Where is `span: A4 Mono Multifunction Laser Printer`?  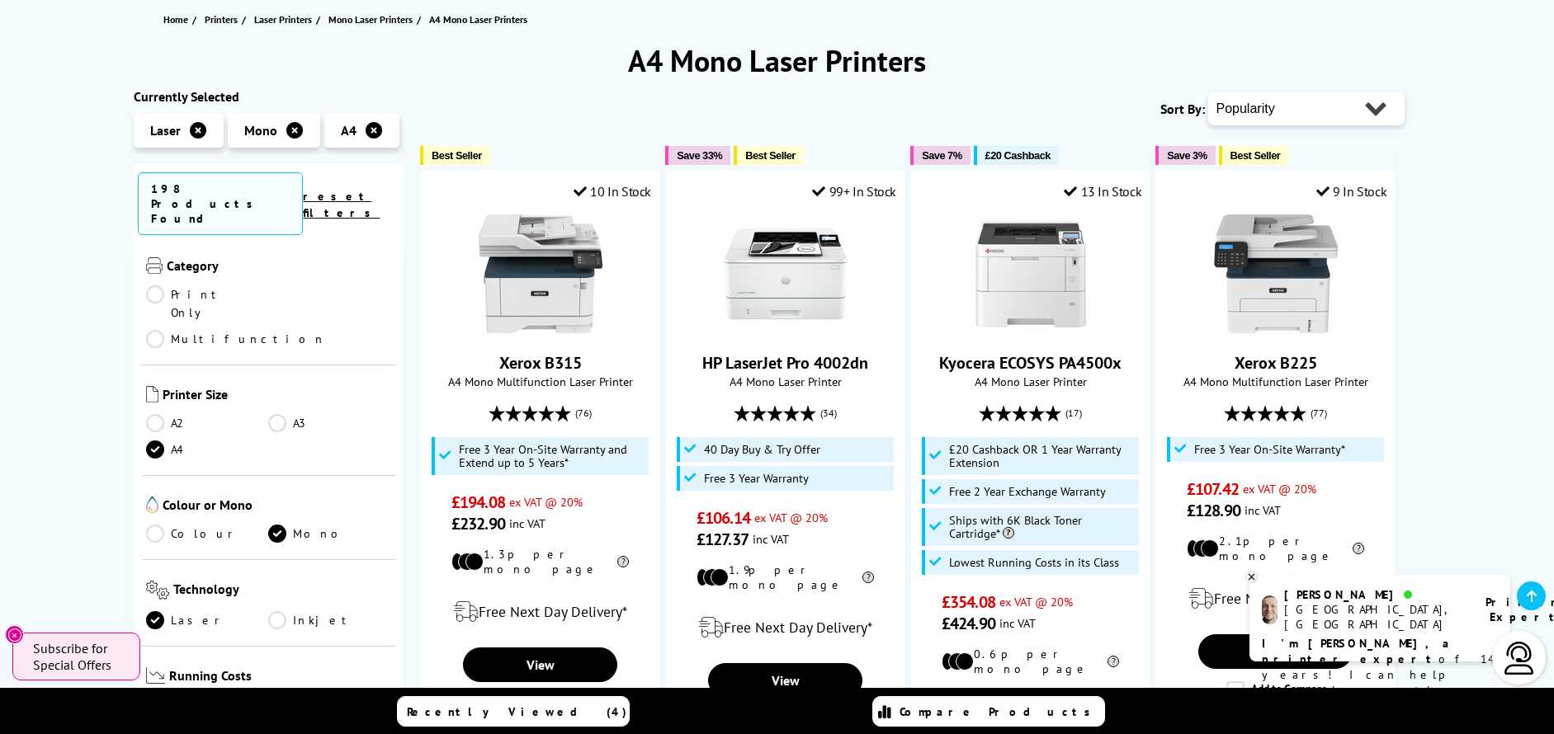 span: A4 Mono Multifunction Laser Printer is located at coordinates (1275, 381).